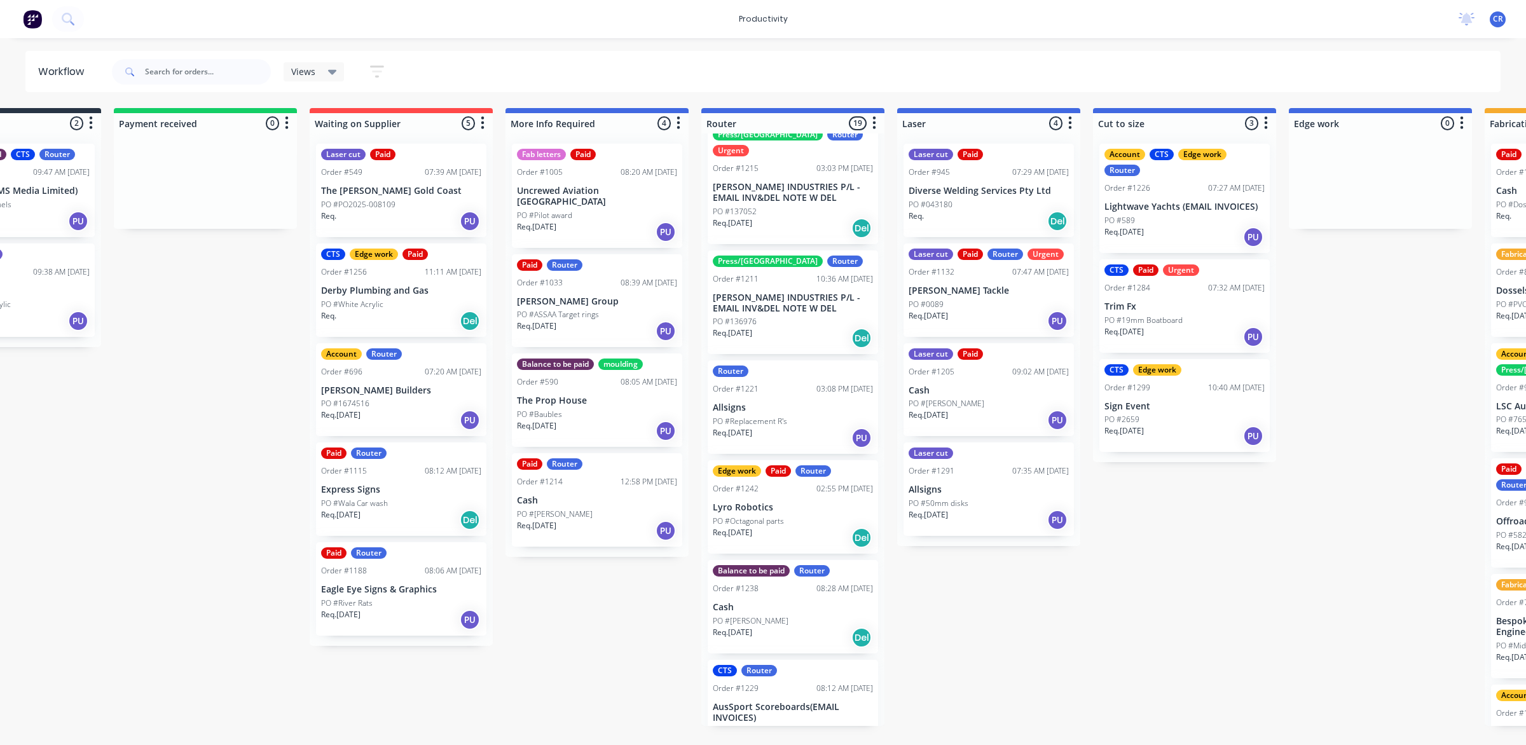  I want to click on p: PO #136976, so click(734, 322).